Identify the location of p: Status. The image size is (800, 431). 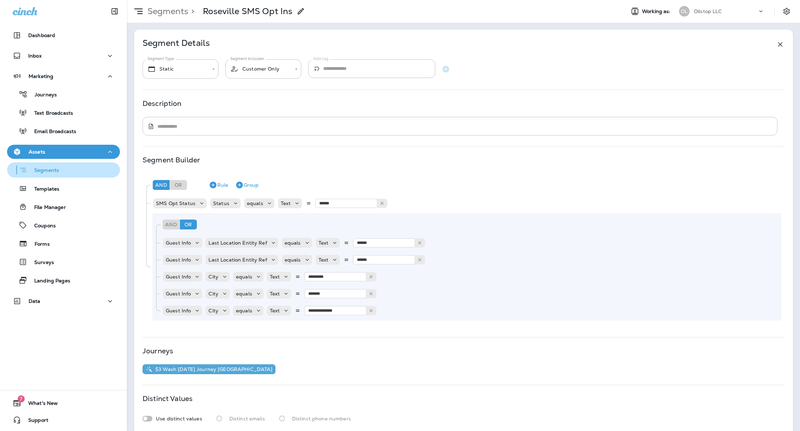
(221, 203).